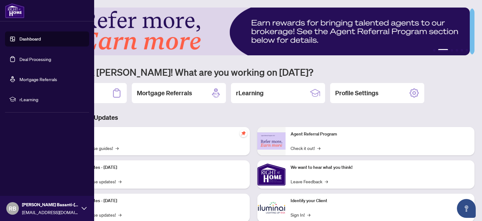 This screenshot has width=482, height=221. Describe the element at coordinates (254, 117) in the screenshot. I see `h3: Brokerage & Industry Updates` at that location.